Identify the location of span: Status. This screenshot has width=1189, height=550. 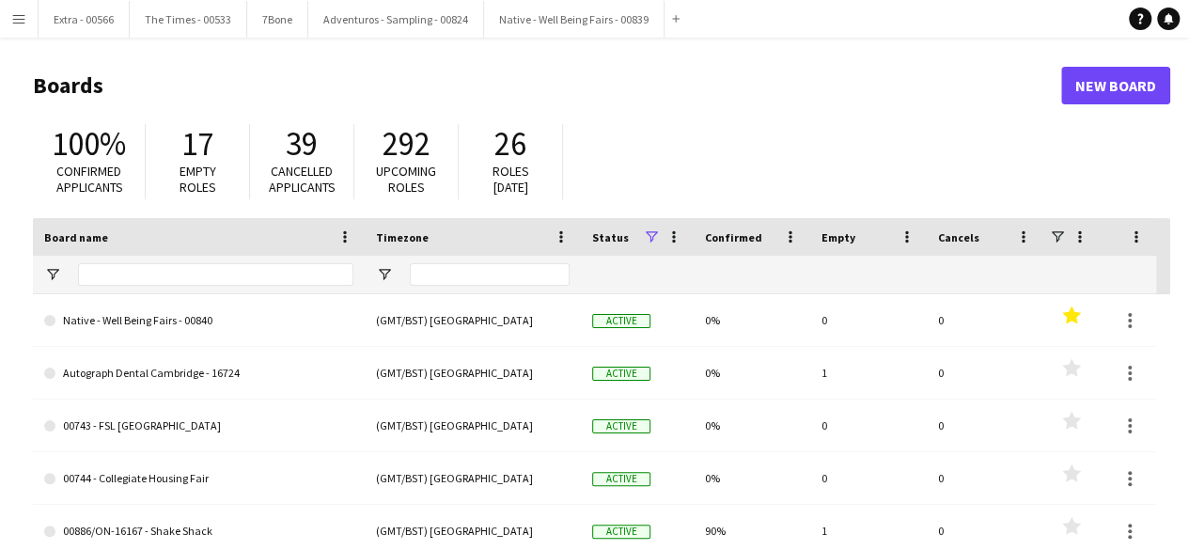
(610, 237).